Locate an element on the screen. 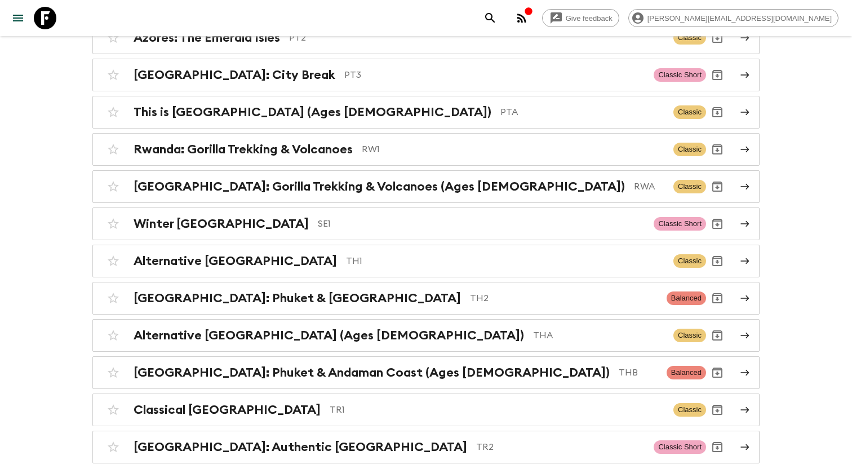  p: PTA is located at coordinates (582, 112).